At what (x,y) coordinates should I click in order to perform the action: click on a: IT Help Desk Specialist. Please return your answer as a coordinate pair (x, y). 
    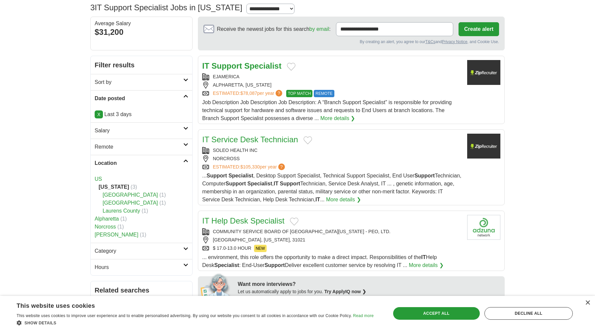
    Looking at the image, I should click on (243, 221).